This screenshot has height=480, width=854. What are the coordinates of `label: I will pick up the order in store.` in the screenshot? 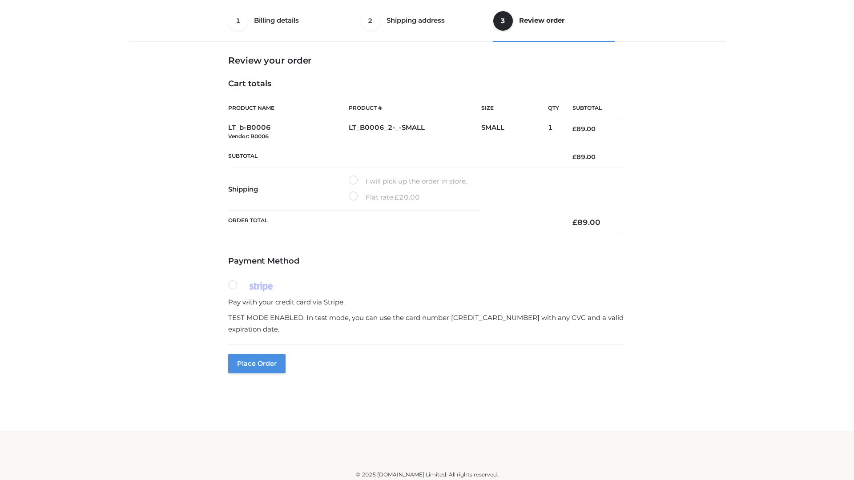 It's located at (408, 181).